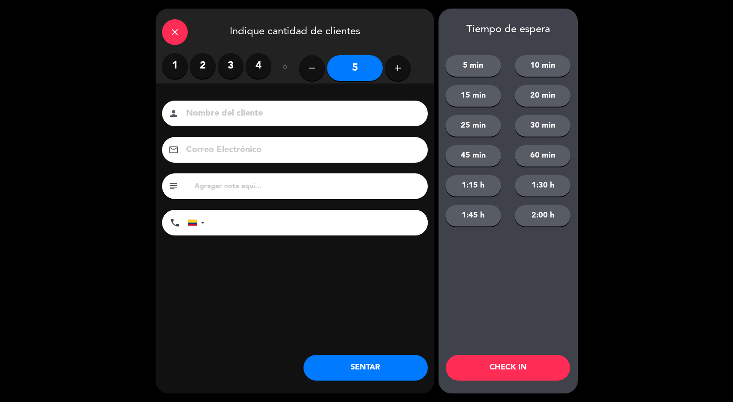  Describe the element at coordinates (301, 114) in the screenshot. I see `input: Nombre del cliente` at that location.